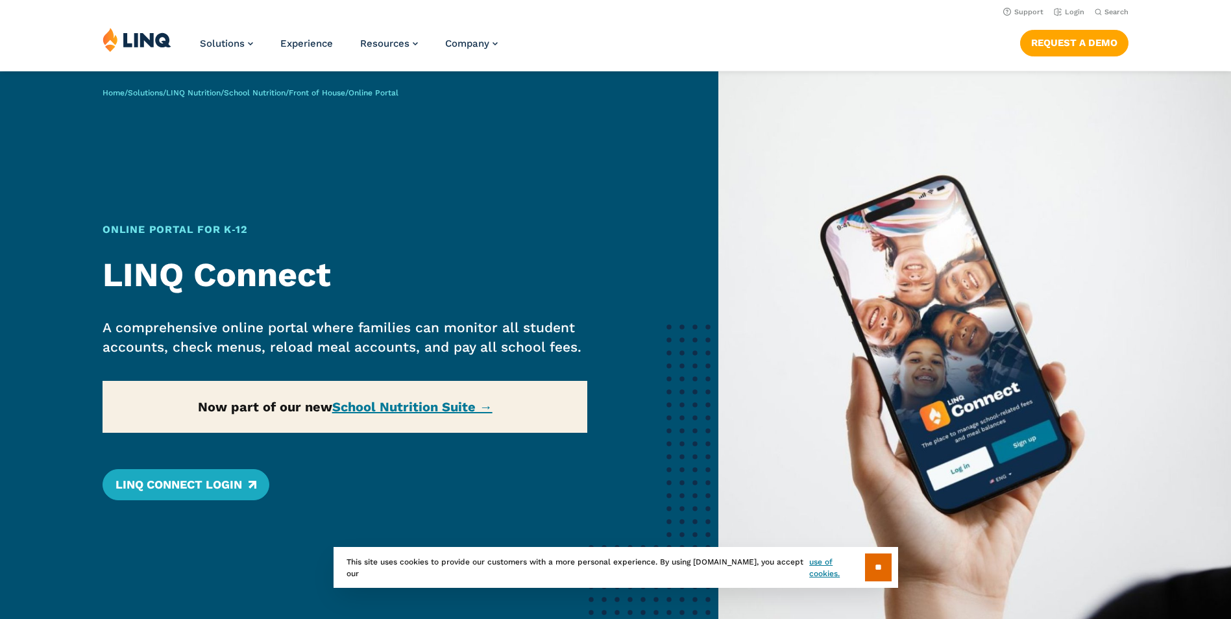 The height and width of the screenshot is (619, 1231). Describe the element at coordinates (1069, 12) in the screenshot. I see `a: Login` at that location.